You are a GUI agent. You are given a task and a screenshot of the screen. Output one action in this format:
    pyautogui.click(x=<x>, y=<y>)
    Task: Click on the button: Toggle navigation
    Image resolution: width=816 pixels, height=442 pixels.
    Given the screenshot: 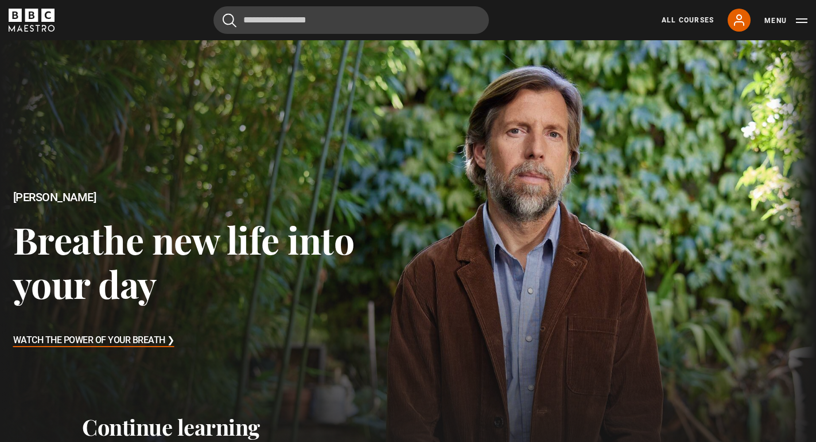 What is the action you would take?
    pyautogui.click(x=786, y=21)
    